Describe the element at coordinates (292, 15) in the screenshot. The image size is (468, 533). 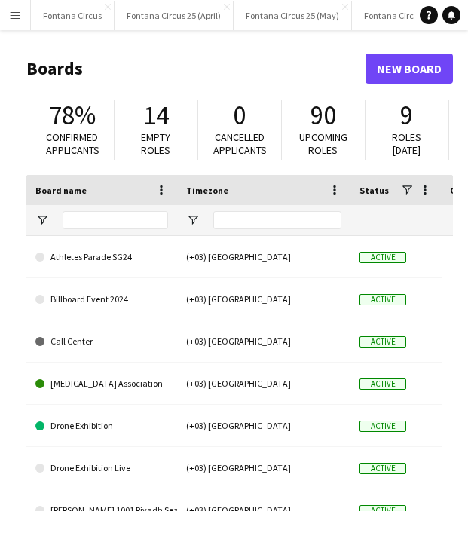
I see `button: Fontana Circus 25 (May)` at that location.